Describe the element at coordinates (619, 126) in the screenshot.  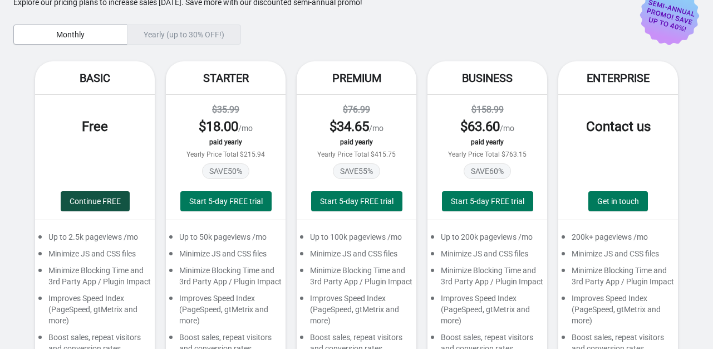
I see `span: Contact us` at that location.